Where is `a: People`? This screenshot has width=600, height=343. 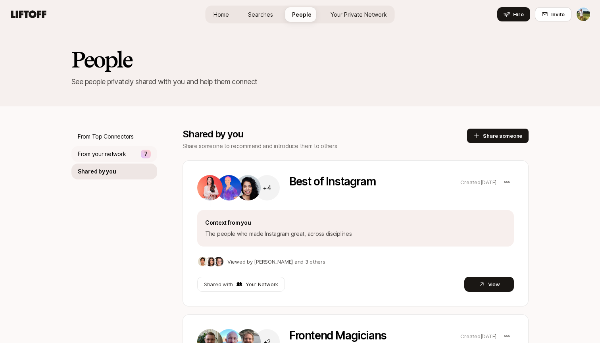 a: People is located at coordinates (302, 14).